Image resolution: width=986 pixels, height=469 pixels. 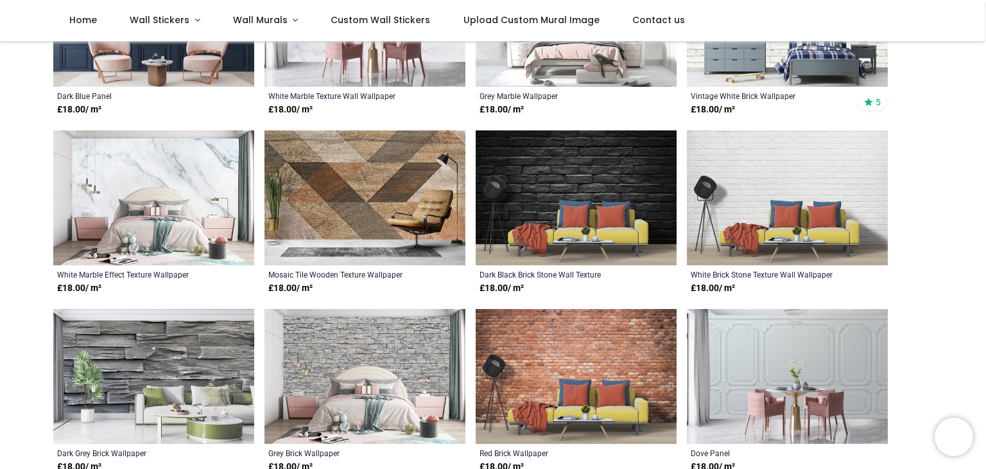 What do you see at coordinates (83, 20) in the screenshot?
I see `span: Home` at bounding box center [83, 20].